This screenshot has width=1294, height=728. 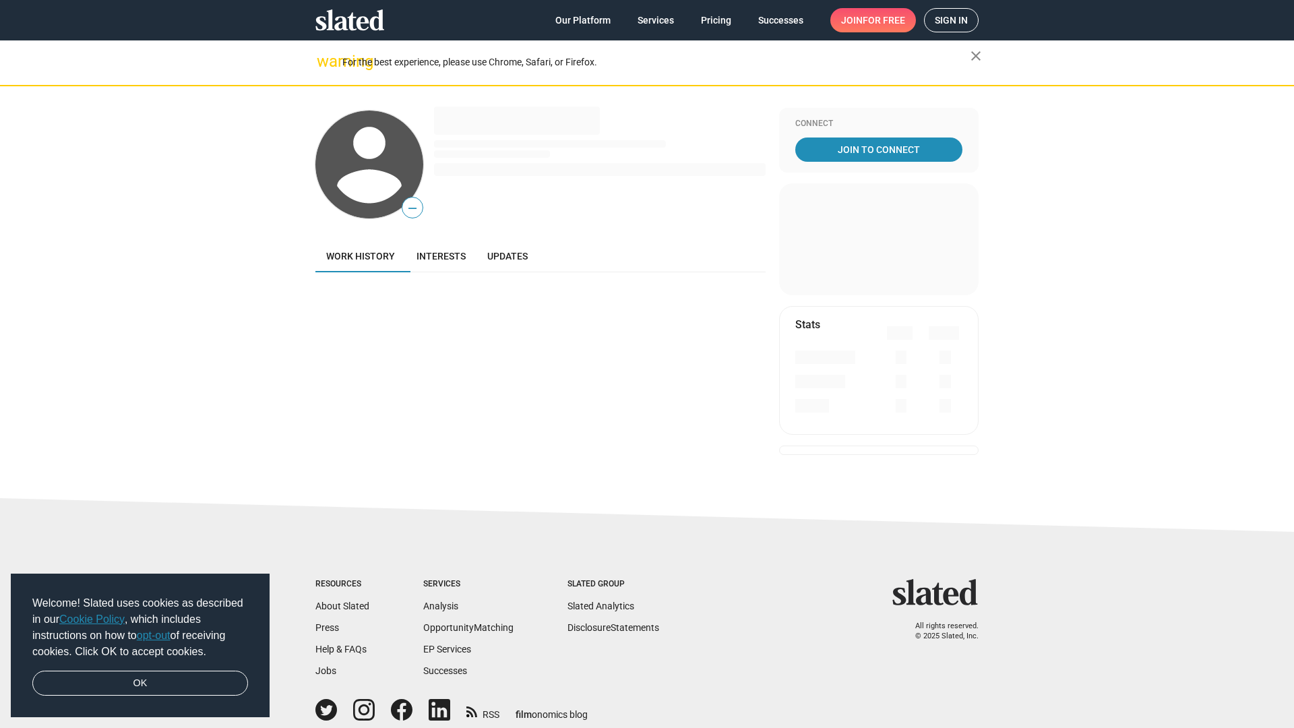 What do you see at coordinates (361, 256) in the screenshot?
I see `a: Work history` at bounding box center [361, 256].